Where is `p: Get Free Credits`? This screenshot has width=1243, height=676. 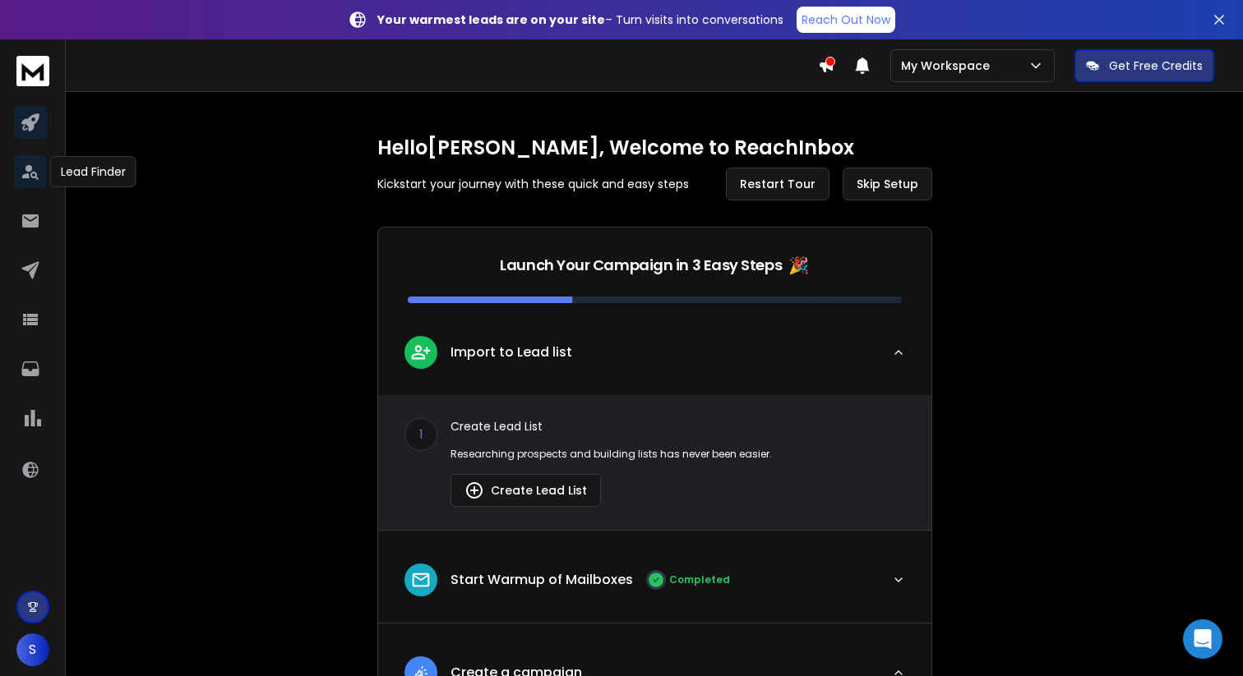
p: Get Free Credits is located at coordinates (1156, 66).